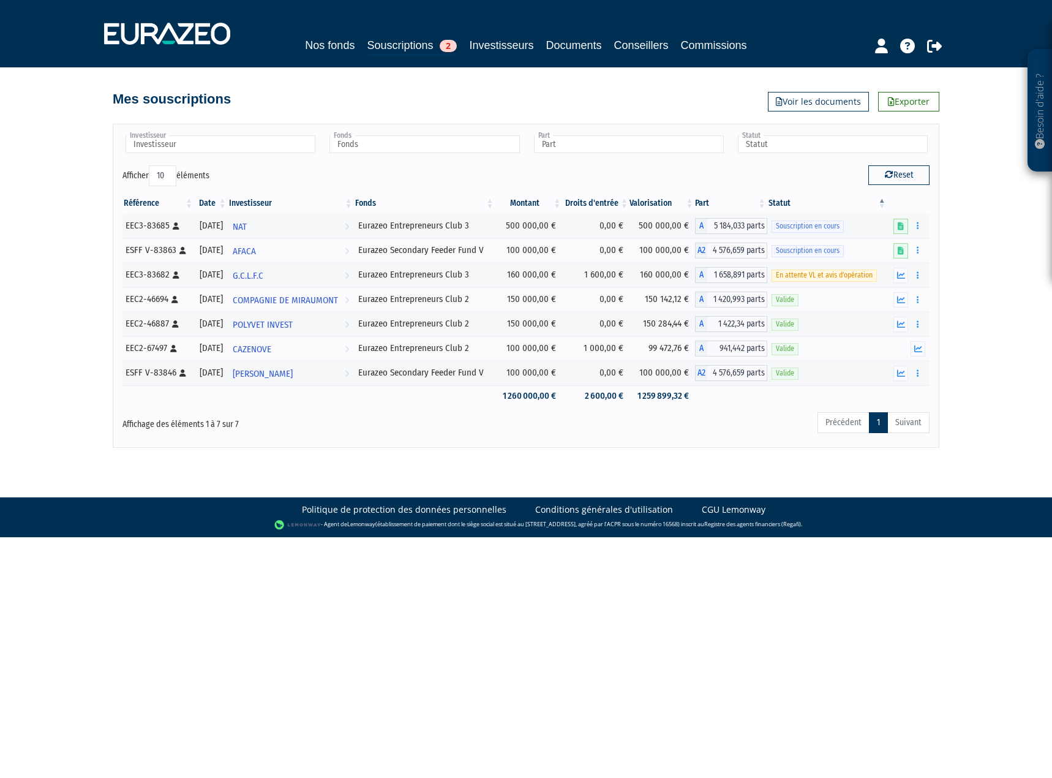 The width and height of the screenshot is (1052, 778). Describe the element at coordinates (738, 324) in the screenshot. I see `span: 1 422,34 parts` at that location.